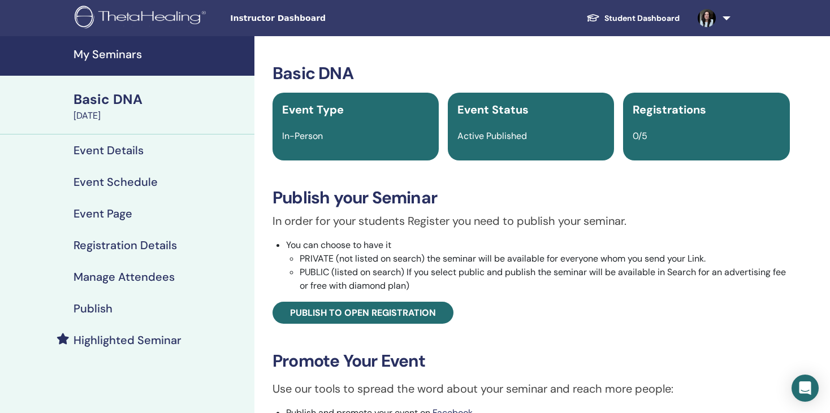 This screenshot has width=830, height=413. What do you see at coordinates (492, 136) in the screenshot?
I see `span: Active Published` at bounding box center [492, 136].